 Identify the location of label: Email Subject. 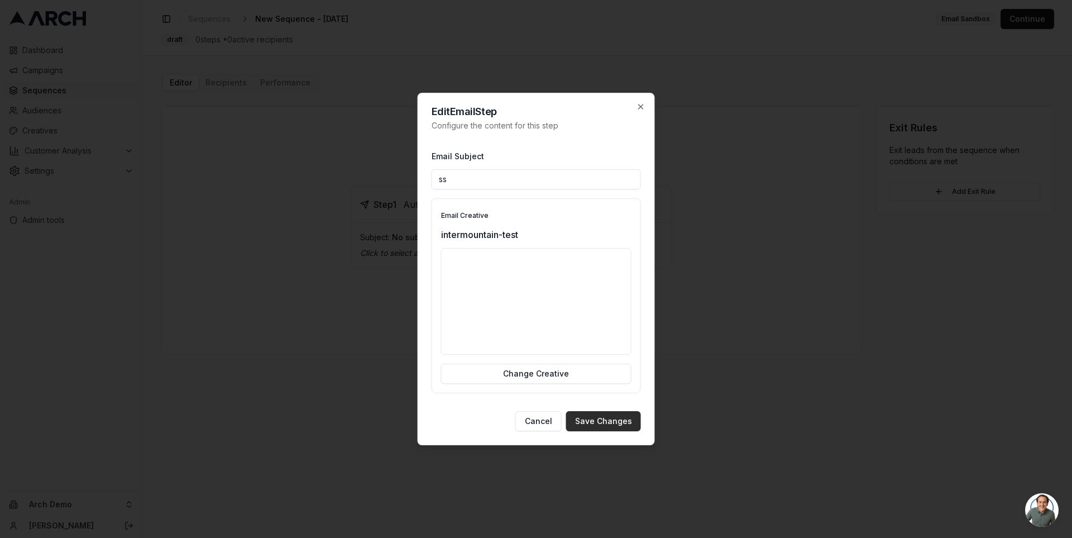
(458, 156).